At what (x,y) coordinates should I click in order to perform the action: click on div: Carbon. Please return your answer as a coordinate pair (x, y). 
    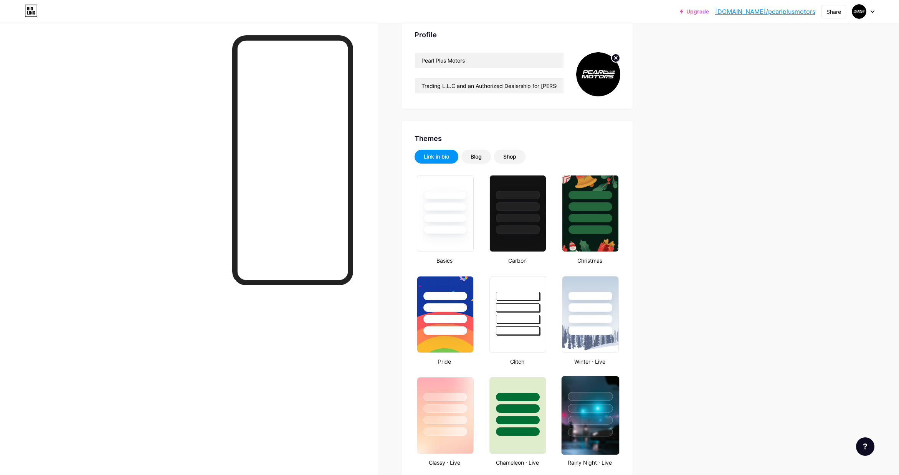
    Looking at the image, I should click on (517, 260).